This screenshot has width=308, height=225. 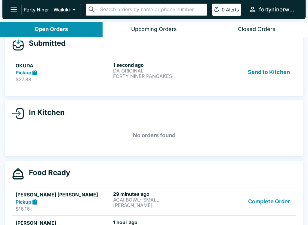 What do you see at coordinates (63, 209) in the screenshot?
I see `p: $16.16` at bounding box center [63, 209].